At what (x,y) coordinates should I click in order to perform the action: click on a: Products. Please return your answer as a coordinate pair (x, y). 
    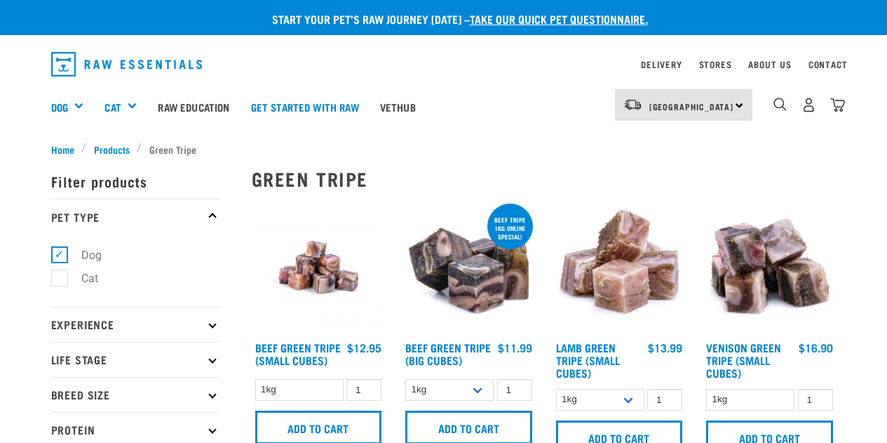
    Looking at the image, I should click on (112, 149).